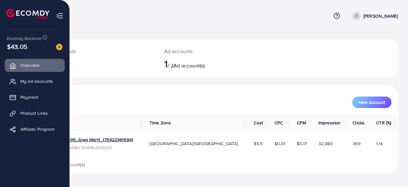  I want to click on span: New Account, so click(372, 102).